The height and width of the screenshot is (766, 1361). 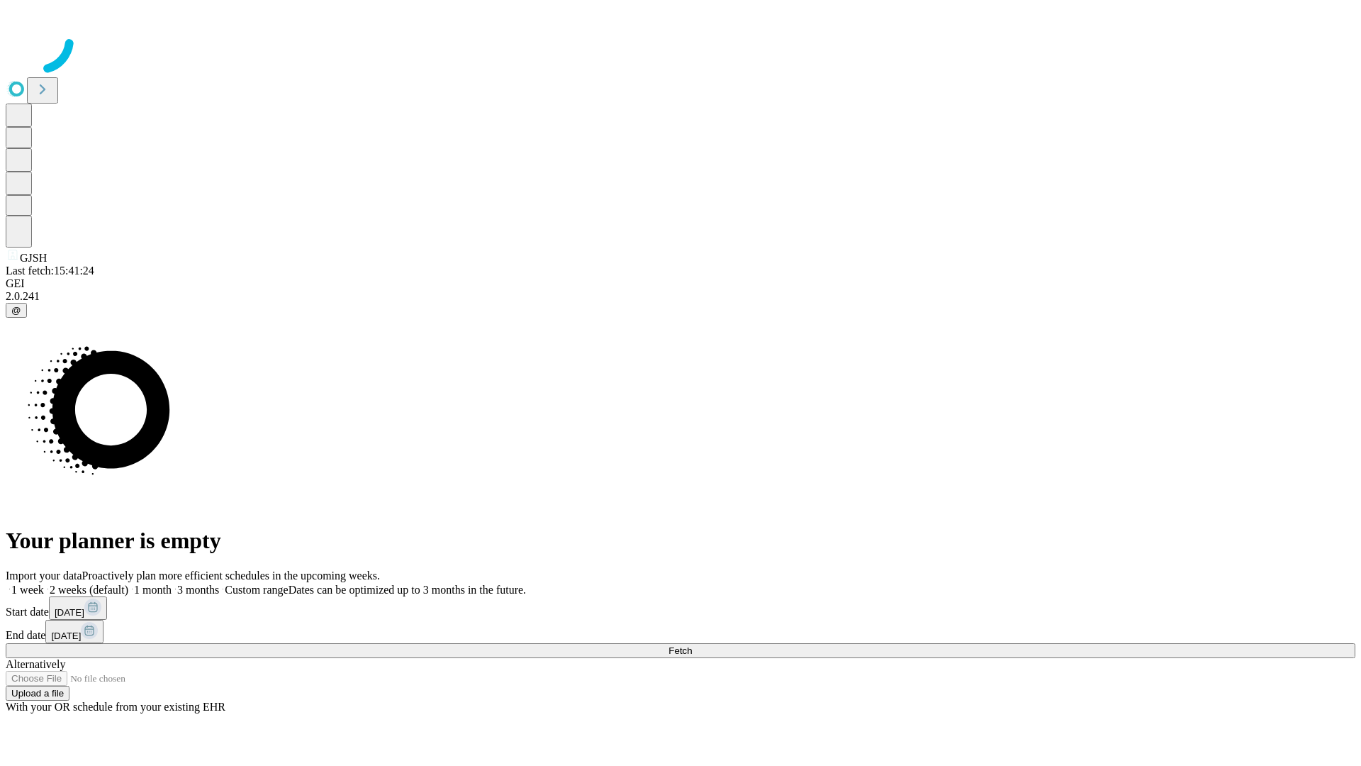 What do you see at coordinates (256, 589) in the screenshot?
I see `span: Custom range` at bounding box center [256, 589].